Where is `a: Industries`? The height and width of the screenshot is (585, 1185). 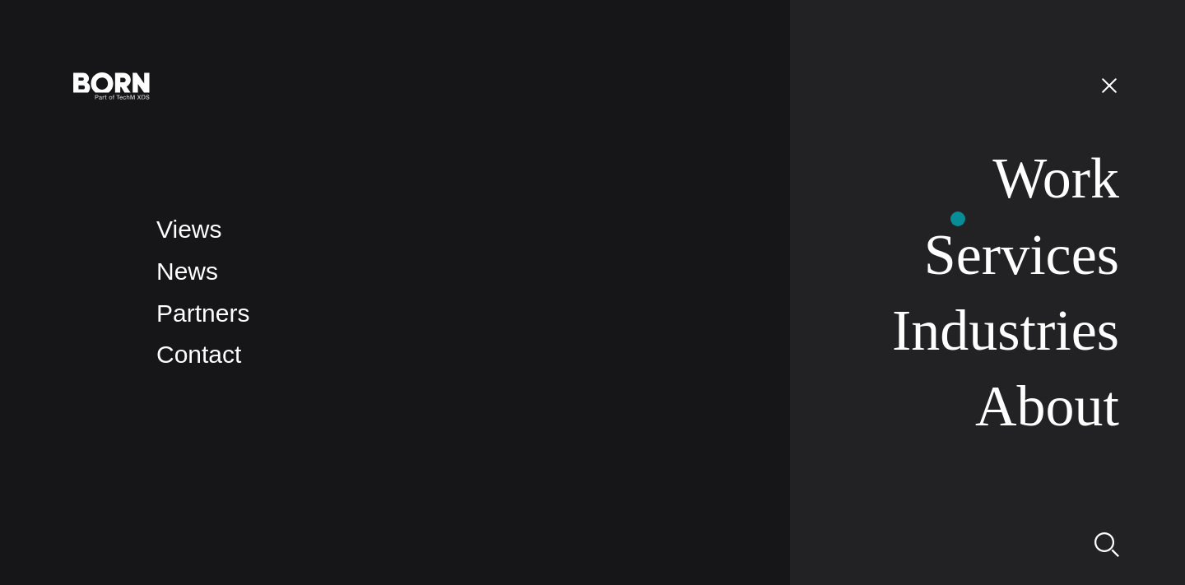 a: Industries is located at coordinates (1006, 330).